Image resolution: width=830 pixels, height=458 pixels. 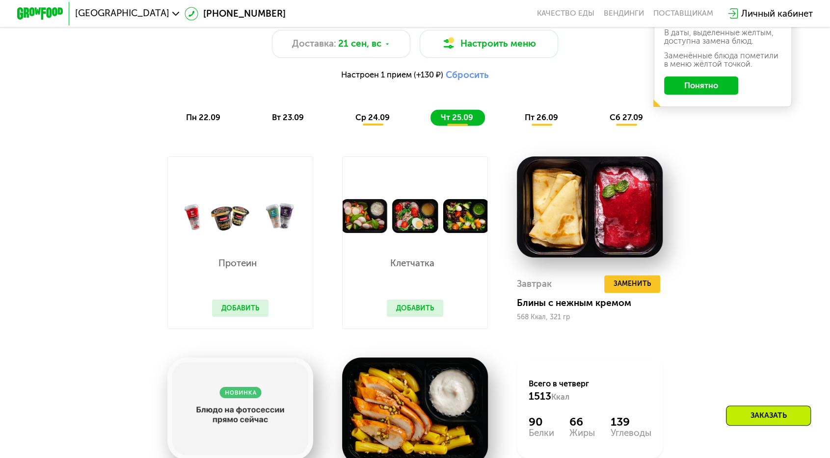 I want to click on span: пн 22.09, so click(x=203, y=117).